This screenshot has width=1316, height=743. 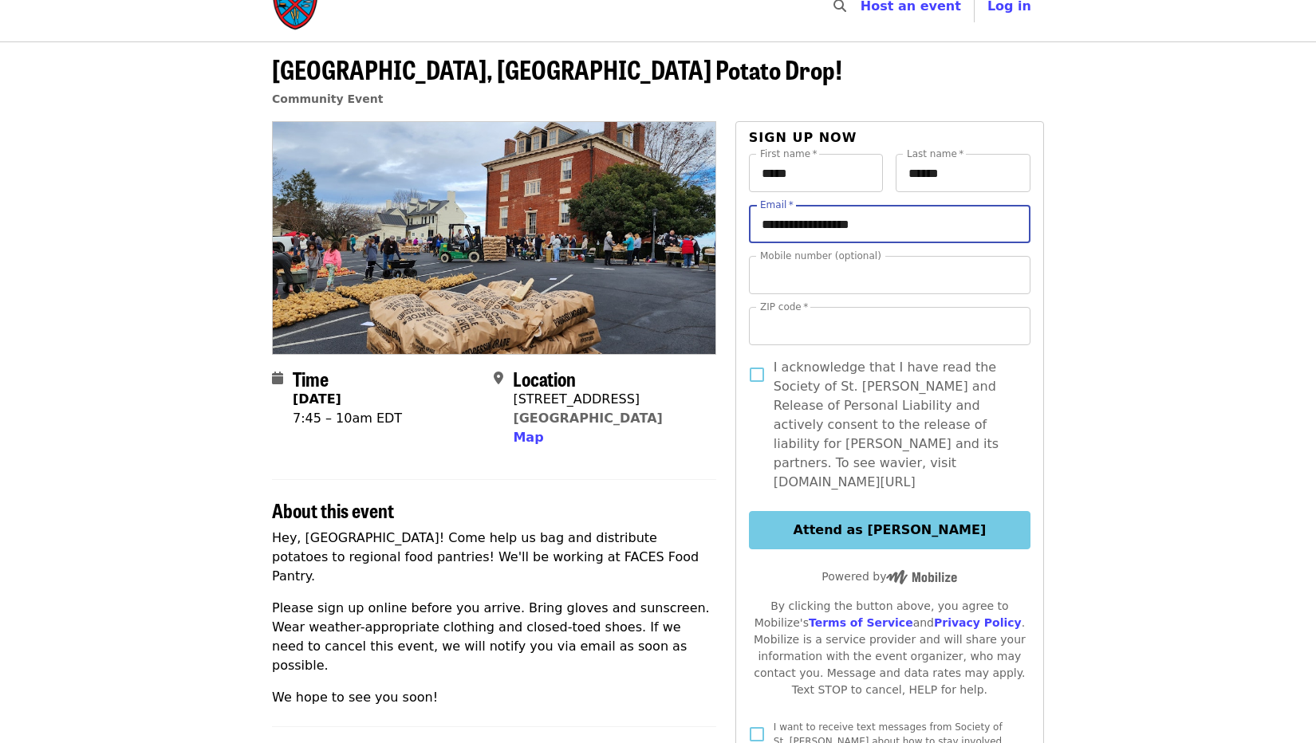 What do you see at coordinates (789, 154) in the screenshot?
I see `label: First name` at bounding box center [789, 154].